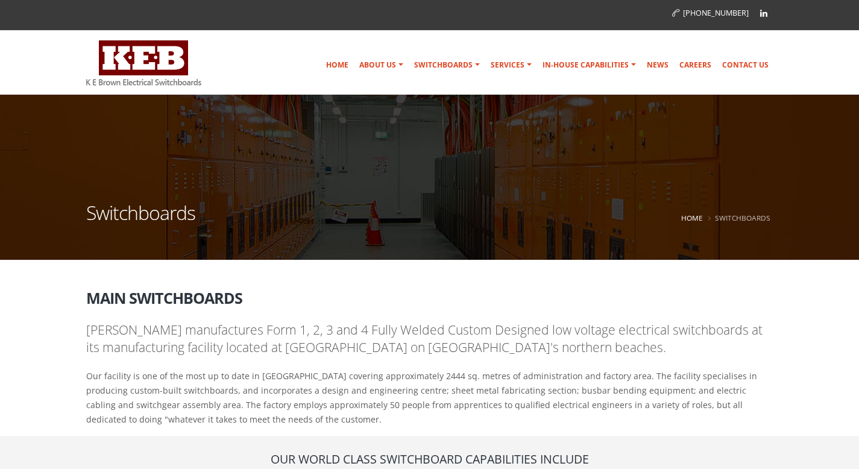  I want to click on a: Linkedin, so click(764, 13).